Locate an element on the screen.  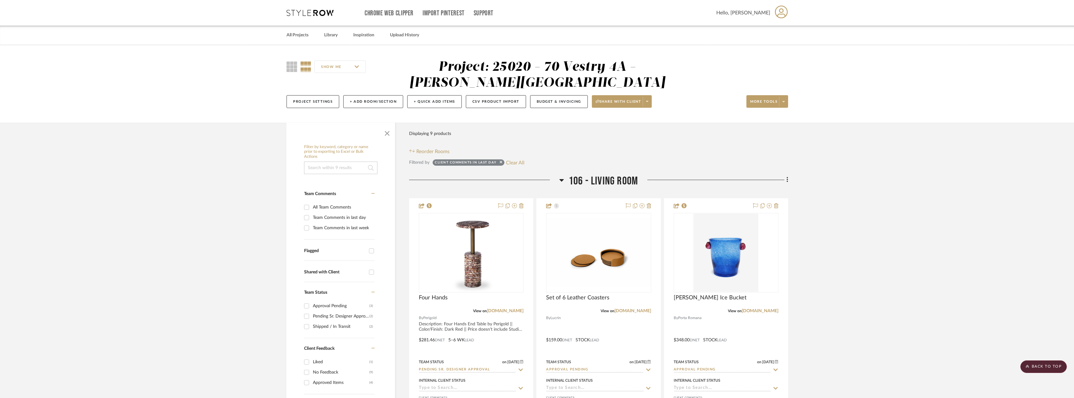
span: Team Status is located at coordinates (316, 293).